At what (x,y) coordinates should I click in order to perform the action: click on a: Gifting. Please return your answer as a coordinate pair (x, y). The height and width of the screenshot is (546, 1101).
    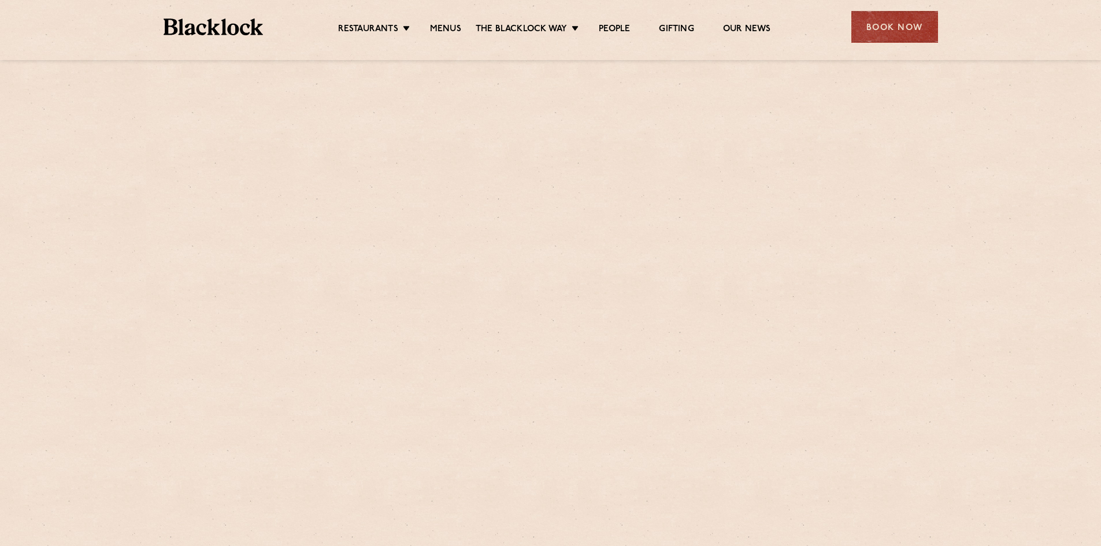
    Looking at the image, I should click on (676, 30).